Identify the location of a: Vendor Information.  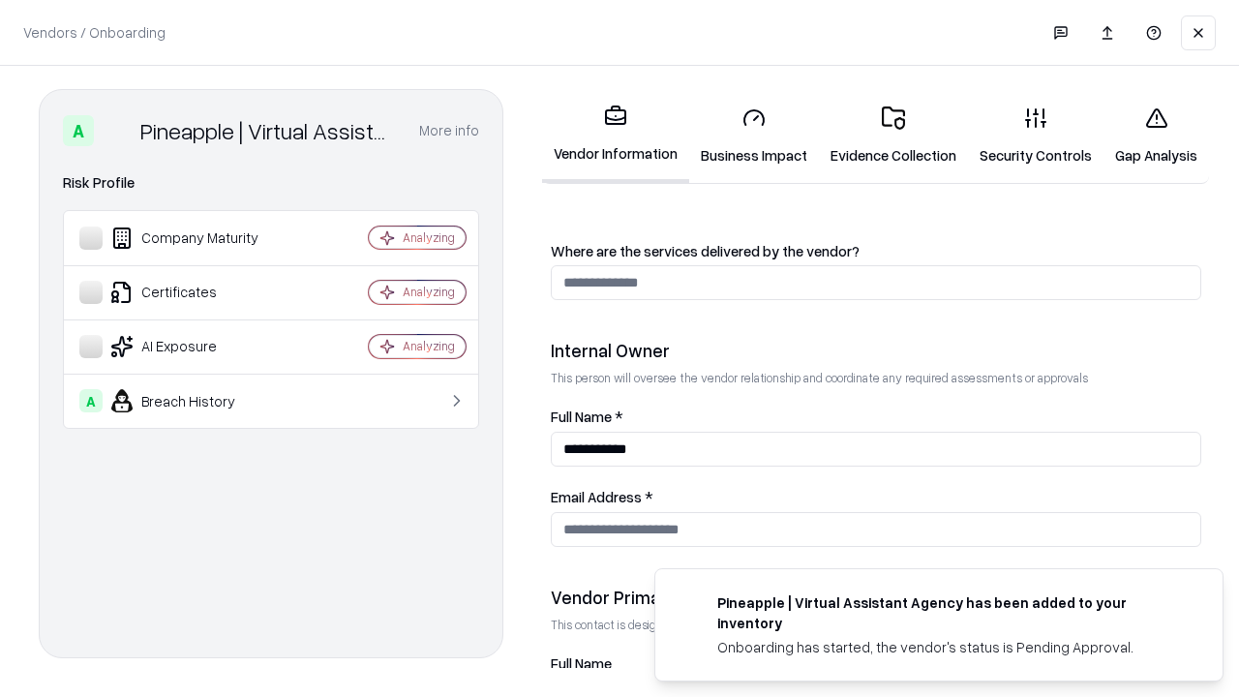
(616, 136).